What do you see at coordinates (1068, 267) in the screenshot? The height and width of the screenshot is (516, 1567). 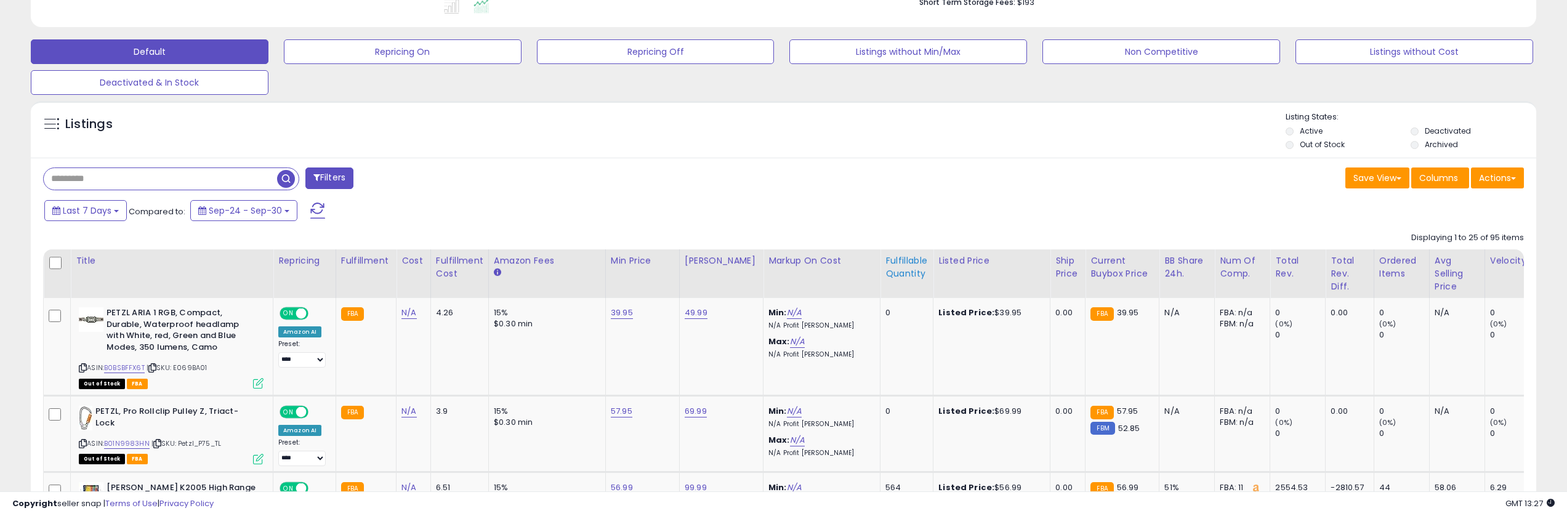 I see `div: Ship Price` at bounding box center [1068, 267].